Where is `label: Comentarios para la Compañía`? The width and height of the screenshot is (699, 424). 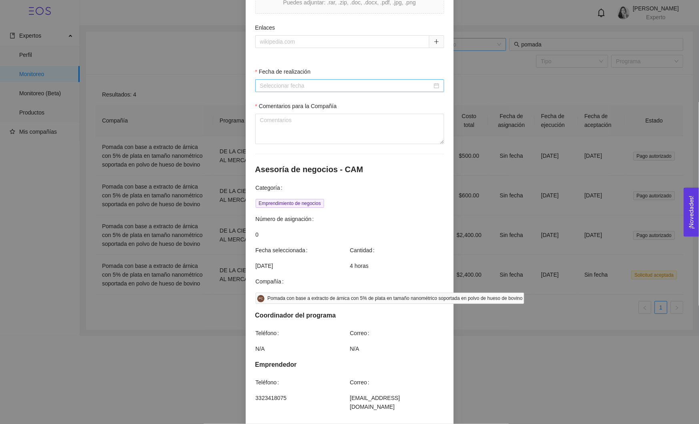 label: Comentarios para la Compañía is located at coordinates (296, 106).